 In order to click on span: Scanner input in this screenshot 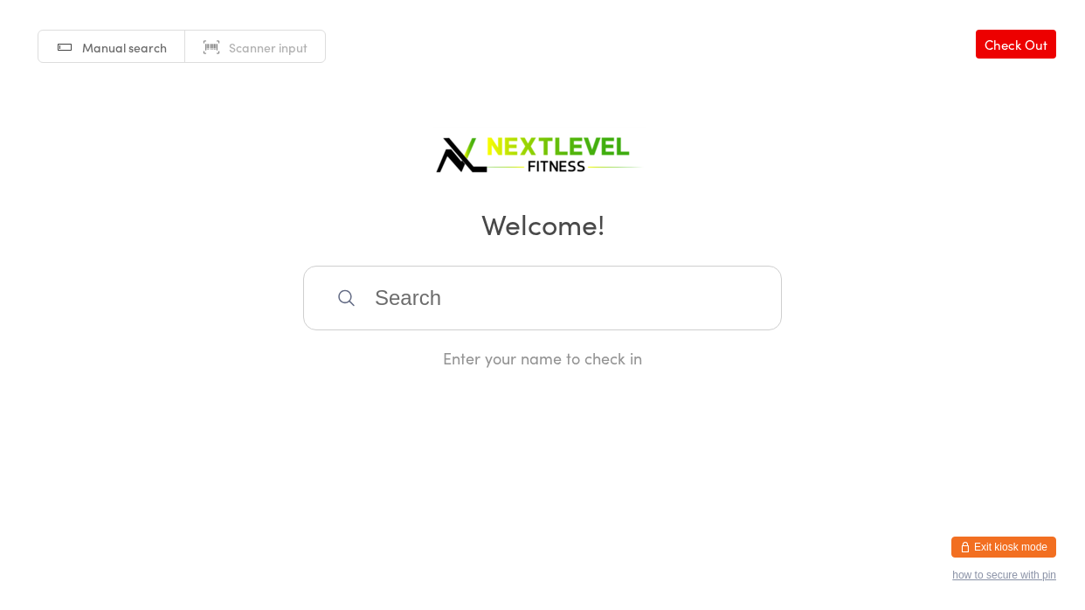, I will do `click(268, 47)`.